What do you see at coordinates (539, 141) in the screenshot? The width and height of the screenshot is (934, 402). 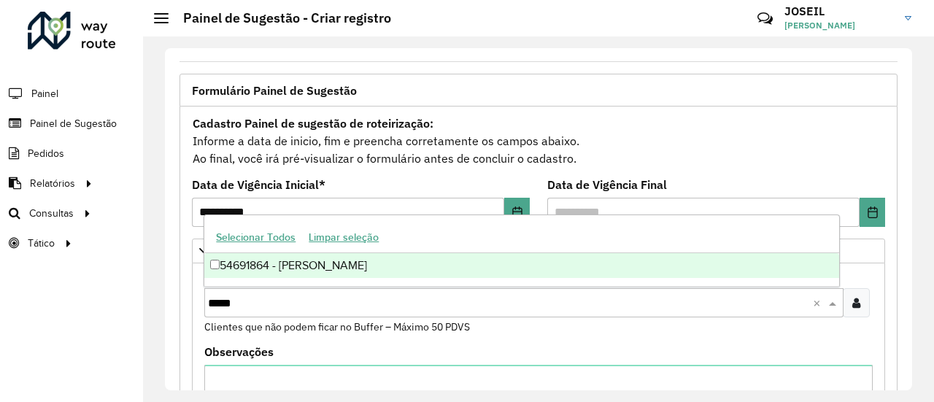 I see `div: Informe a data de inicio, fim e preencha corretamente os campos abaixo. Ao final, você irá pré-vi...` at bounding box center [539, 141].